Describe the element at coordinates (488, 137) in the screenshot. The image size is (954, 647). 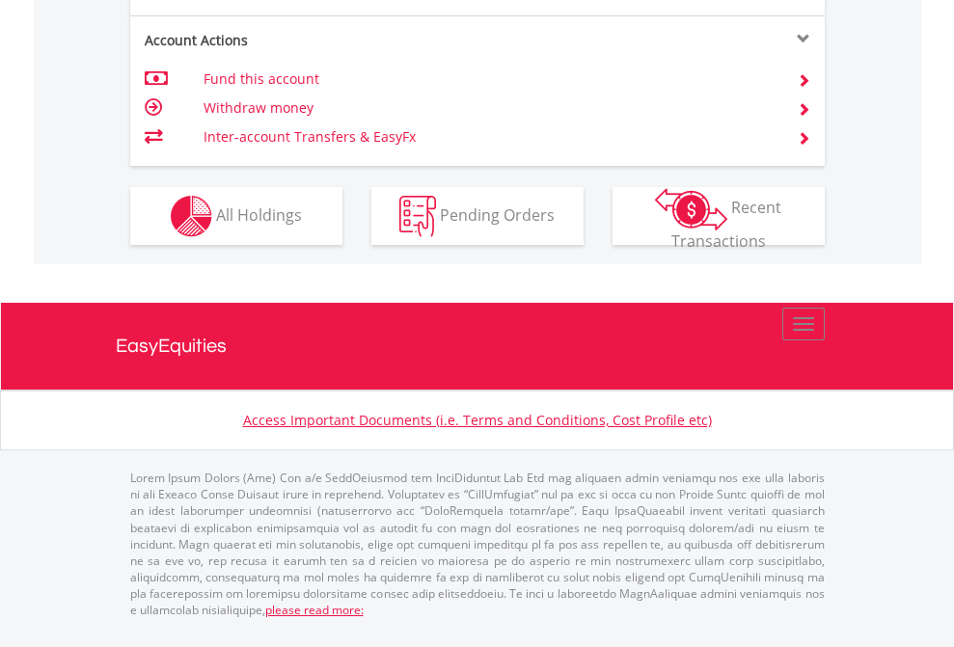
I see `td: Inter-account Transfers & EasyFx` at that location.